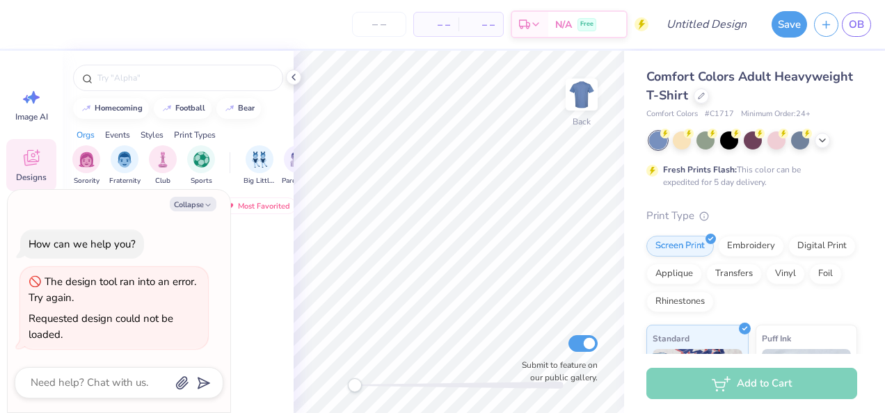  Describe the element at coordinates (125, 159) in the screenshot. I see `img: Fraternity Image` at that location.